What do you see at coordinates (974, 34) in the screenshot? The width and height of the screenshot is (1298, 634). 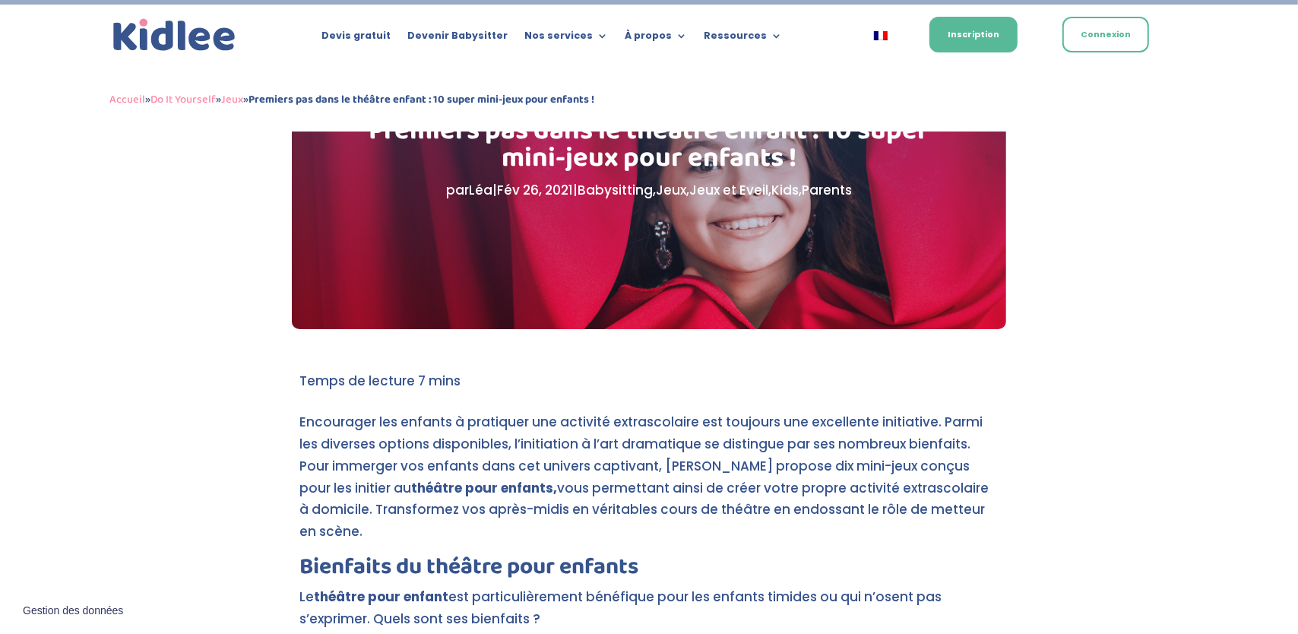 I see `a: Inscription` at bounding box center [974, 34].